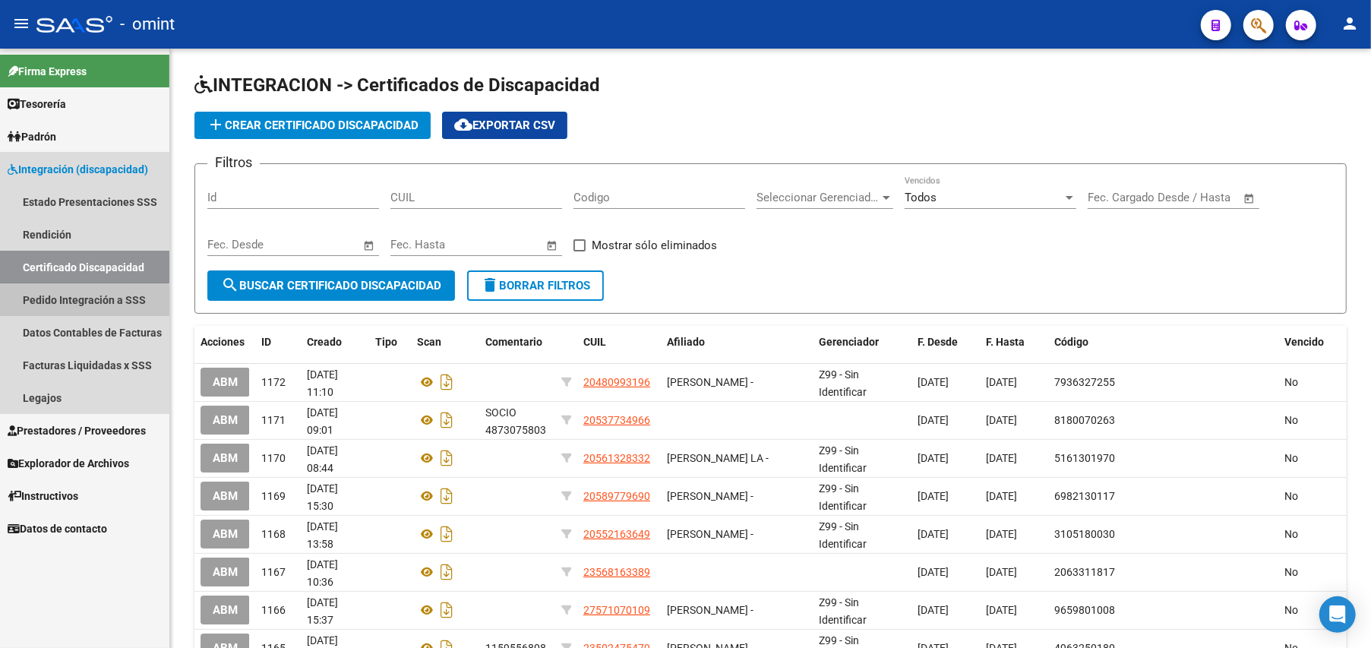 Image resolution: width=1371 pixels, height=648 pixels. I want to click on span: 1167, so click(273, 572).